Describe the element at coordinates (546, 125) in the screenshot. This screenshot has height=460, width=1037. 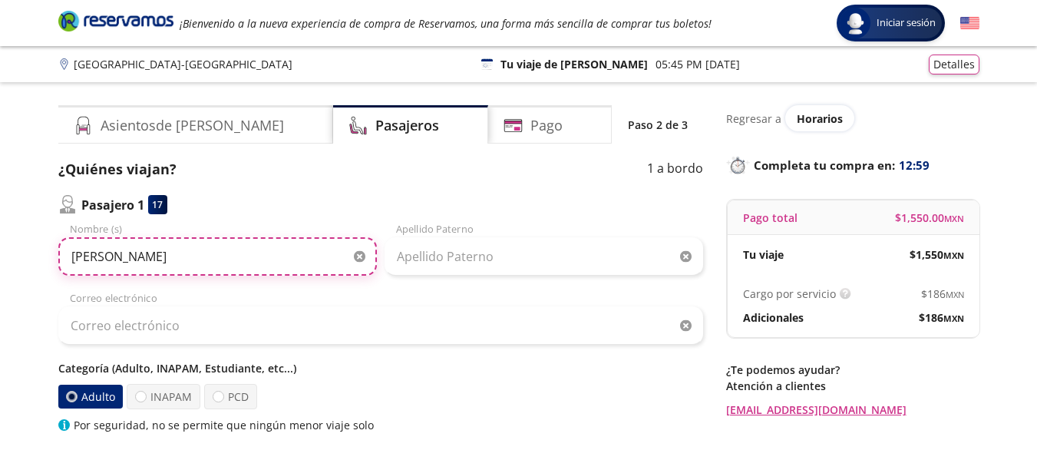
I see `h4: Pago` at that location.